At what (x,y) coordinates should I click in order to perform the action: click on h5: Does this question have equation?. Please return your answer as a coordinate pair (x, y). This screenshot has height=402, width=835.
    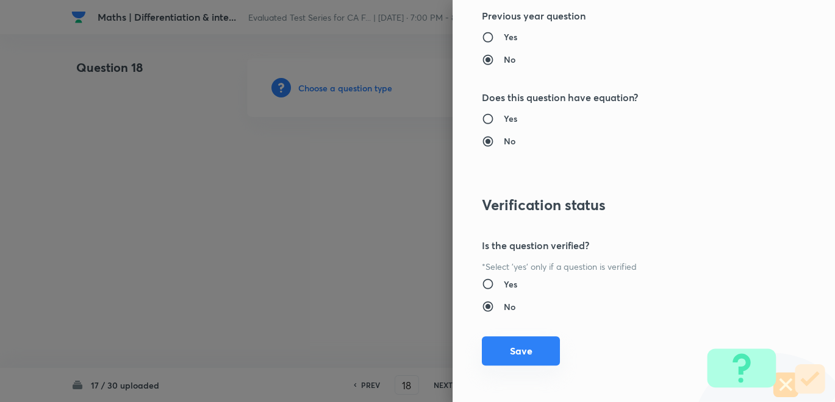
    Looking at the image, I should click on (623, 98).